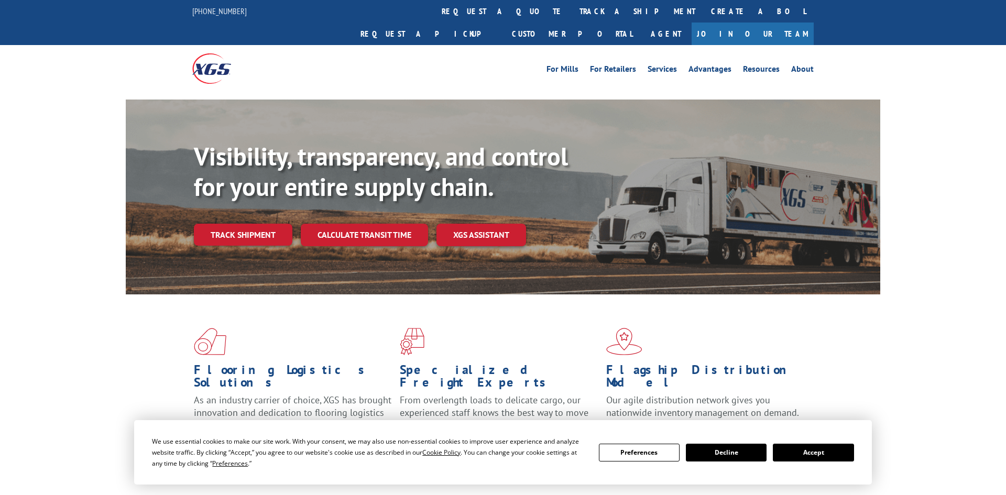  What do you see at coordinates (639, 453) in the screenshot?
I see `button: Preferences` at bounding box center [639, 453].